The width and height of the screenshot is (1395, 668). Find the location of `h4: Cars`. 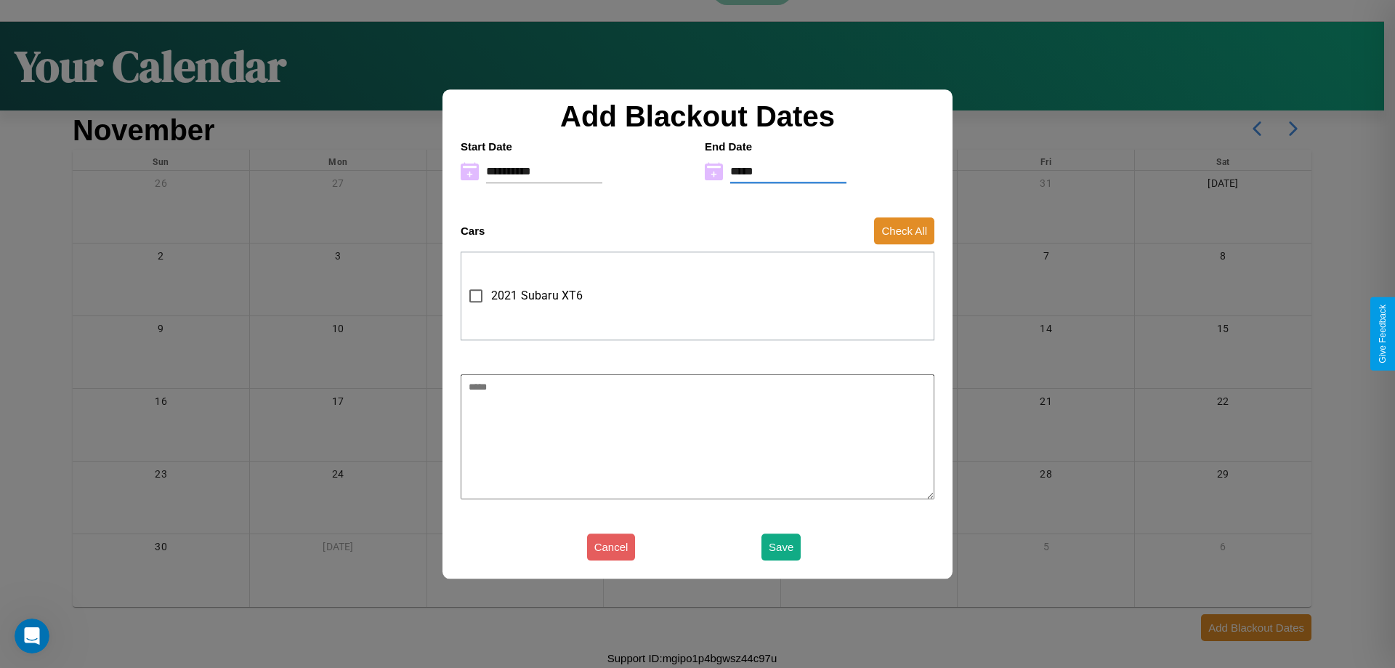

h4: Cars is located at coordinates (472, 230).